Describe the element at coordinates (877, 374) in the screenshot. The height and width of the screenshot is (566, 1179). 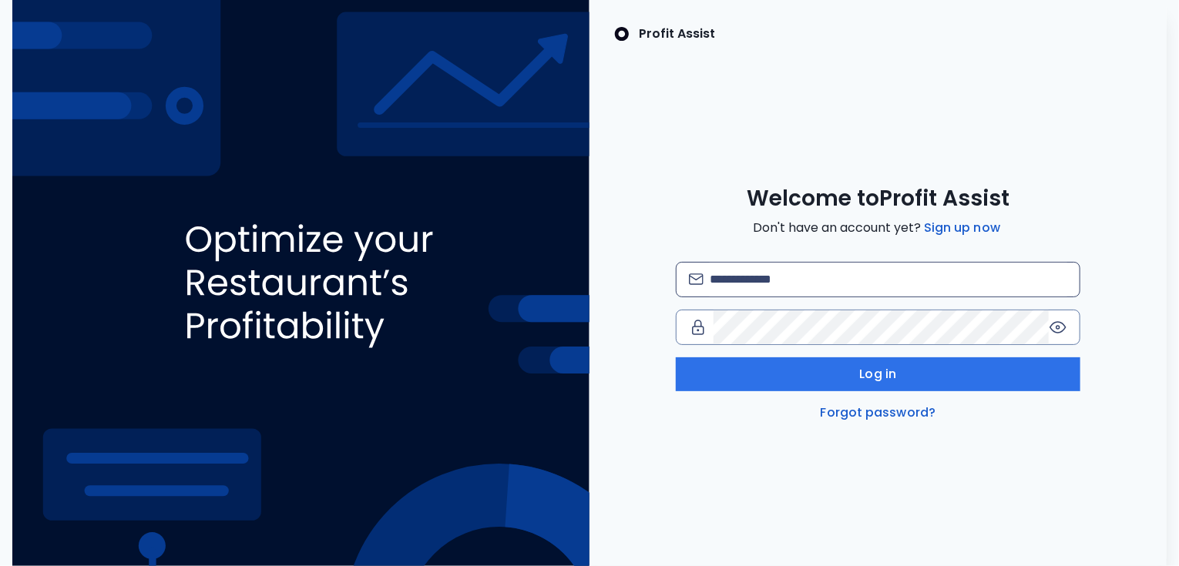
I see `button: Log in` at that location.